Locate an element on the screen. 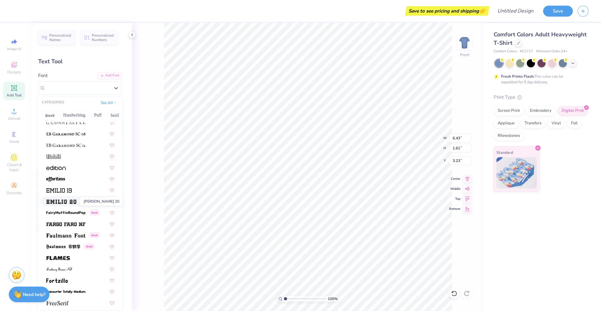 The width and height of the screenshot is (601, 311). span: Comfort Colors is located at coordinates (505, 51).